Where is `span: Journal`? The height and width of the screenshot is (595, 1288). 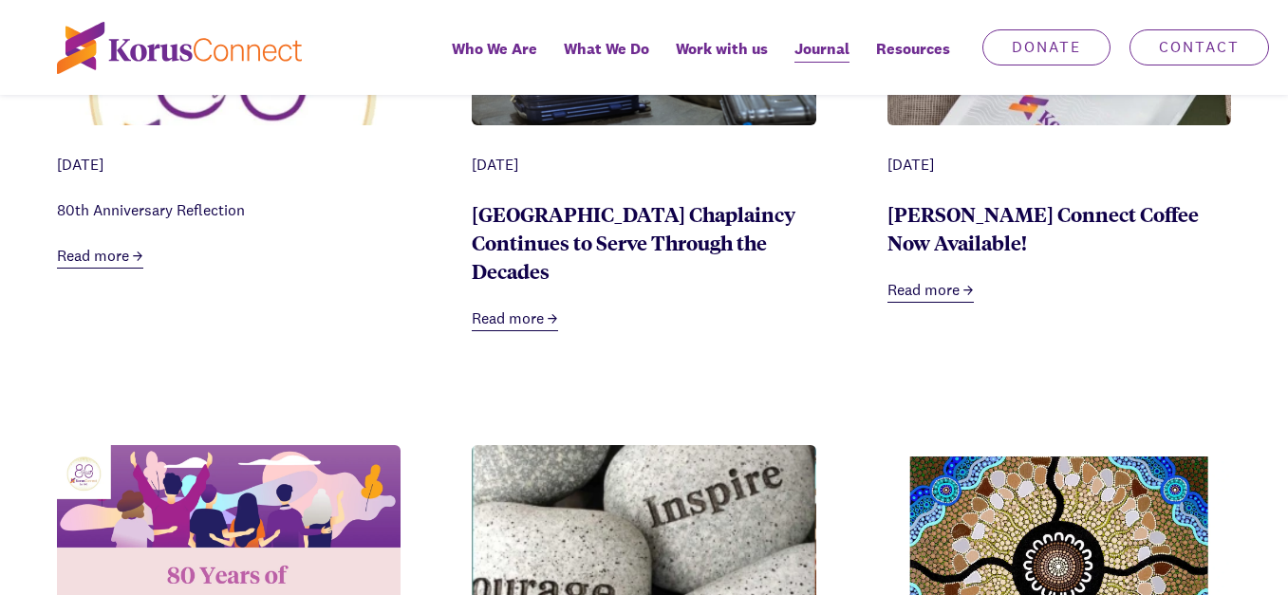 span: Journal is located at coordinates (822, 48).